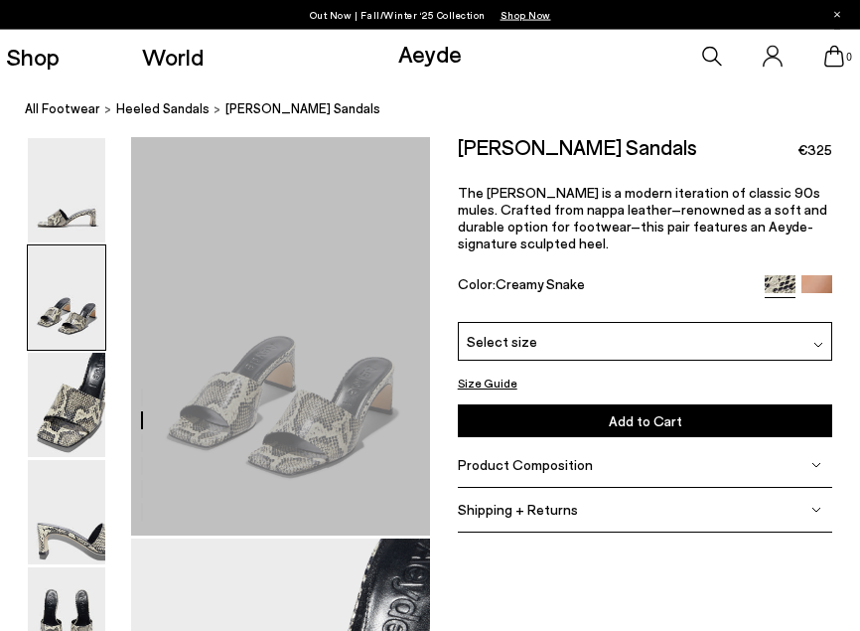 The height and width of the screenshot is (631, 860). Describe the element at coordinates (67, 512) in the screenshot. I see `img: Jeanie Leather Sandals - Image 4` at that location.